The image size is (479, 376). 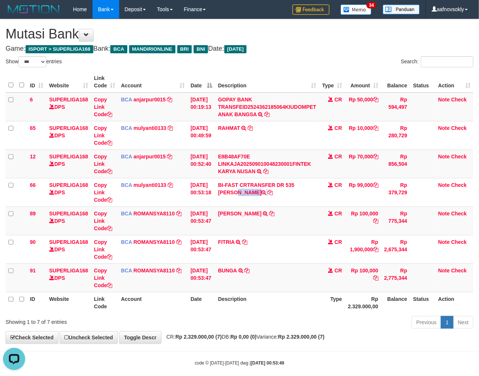 I want to click on th: Description, so click(x=267, y=302).